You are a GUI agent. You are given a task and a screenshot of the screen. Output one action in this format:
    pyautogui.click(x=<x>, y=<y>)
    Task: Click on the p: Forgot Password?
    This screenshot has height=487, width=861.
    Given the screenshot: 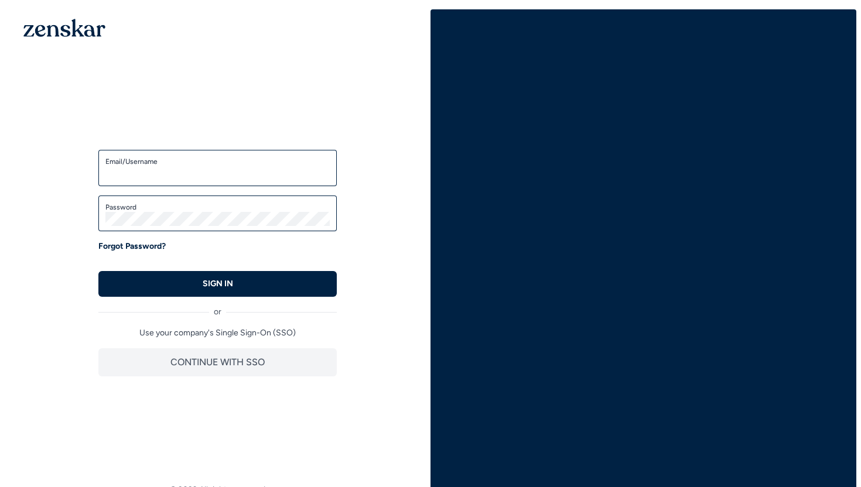 What is the action you would take?
    pyautogui.click(x=132, y=247)
    